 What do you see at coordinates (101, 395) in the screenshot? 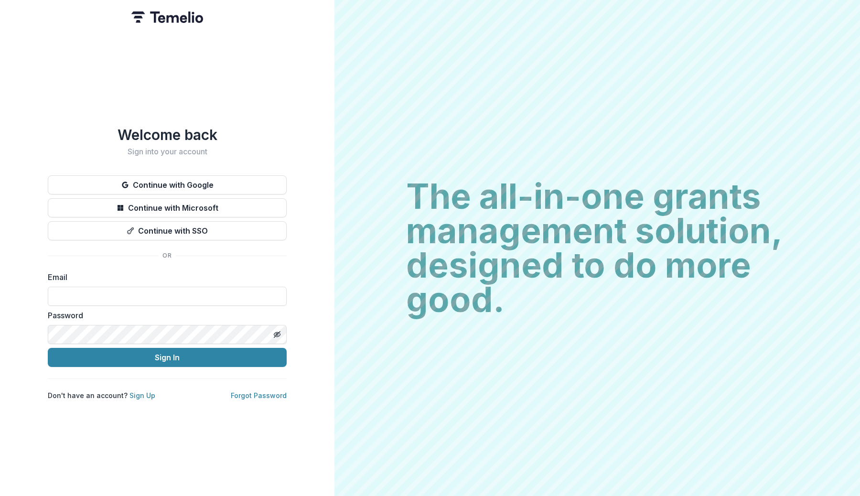
I see `p: Don't have an account?` at bounding box center [101, 395].